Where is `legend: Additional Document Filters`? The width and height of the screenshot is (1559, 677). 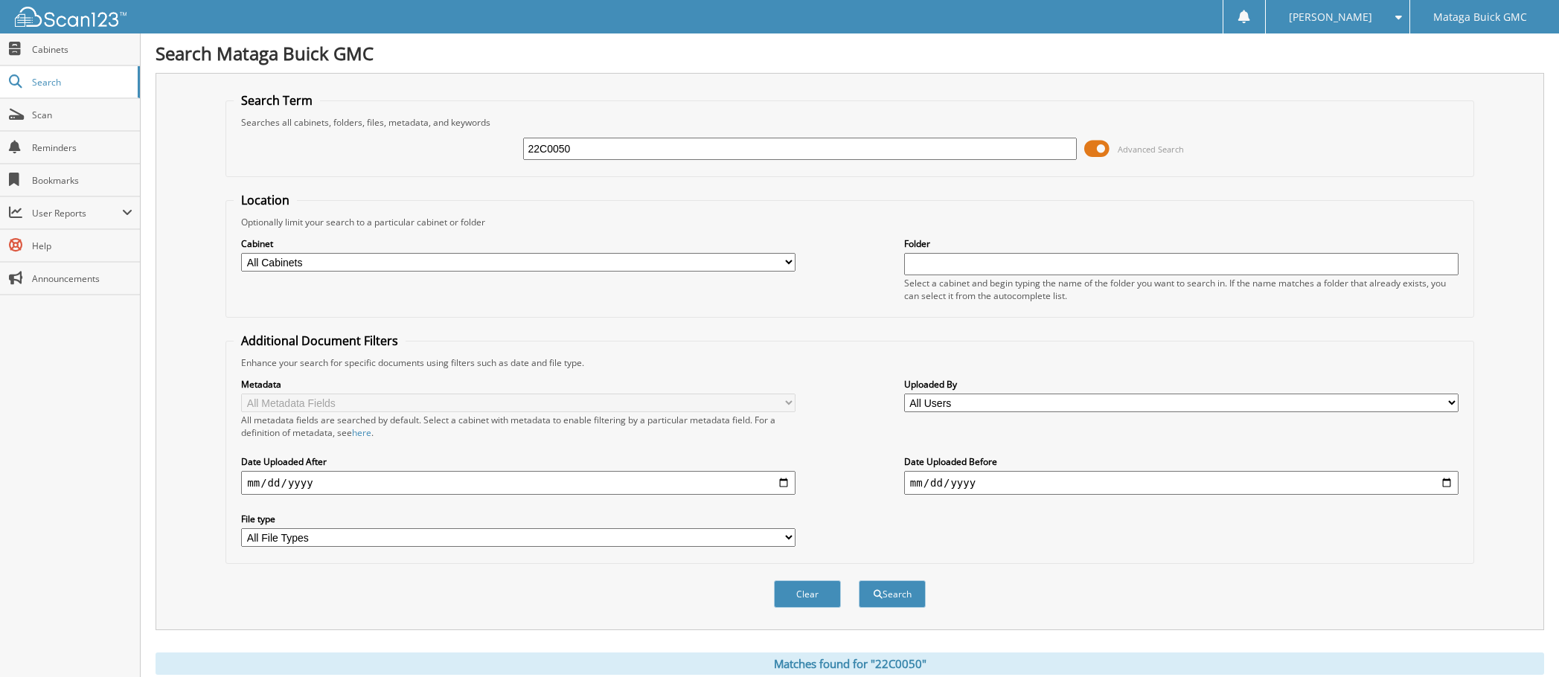 legend: Additional Document Filters is located at coordinates (319, 341).